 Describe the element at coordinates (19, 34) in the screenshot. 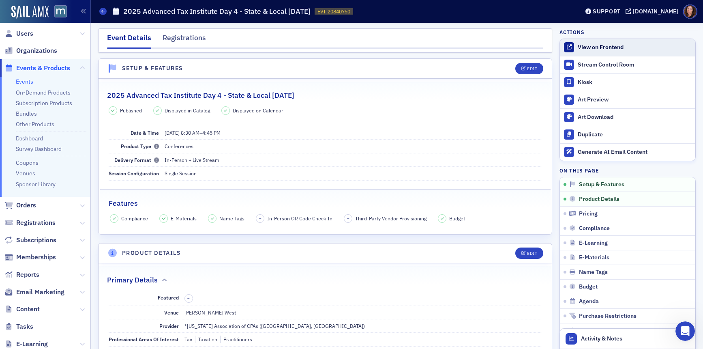

I see `a: Users` at that location.